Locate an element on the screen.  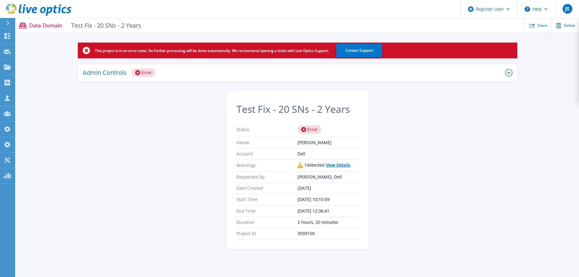
p: This project is in an error state. No further processing will be done automatically. We recommend... is located at coordinates (212, 50).